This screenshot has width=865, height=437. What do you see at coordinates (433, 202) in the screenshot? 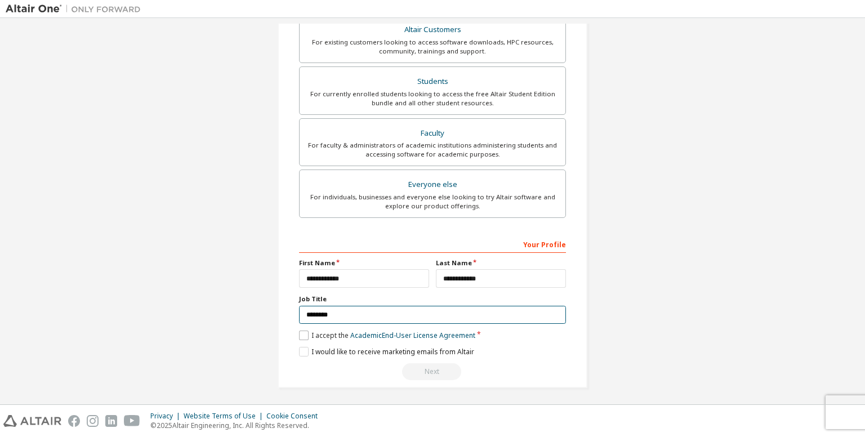
I see `div: For individuals, businesses and everyone else looking to try Altair software and explore our prod...` at bounding box center [433, 202].